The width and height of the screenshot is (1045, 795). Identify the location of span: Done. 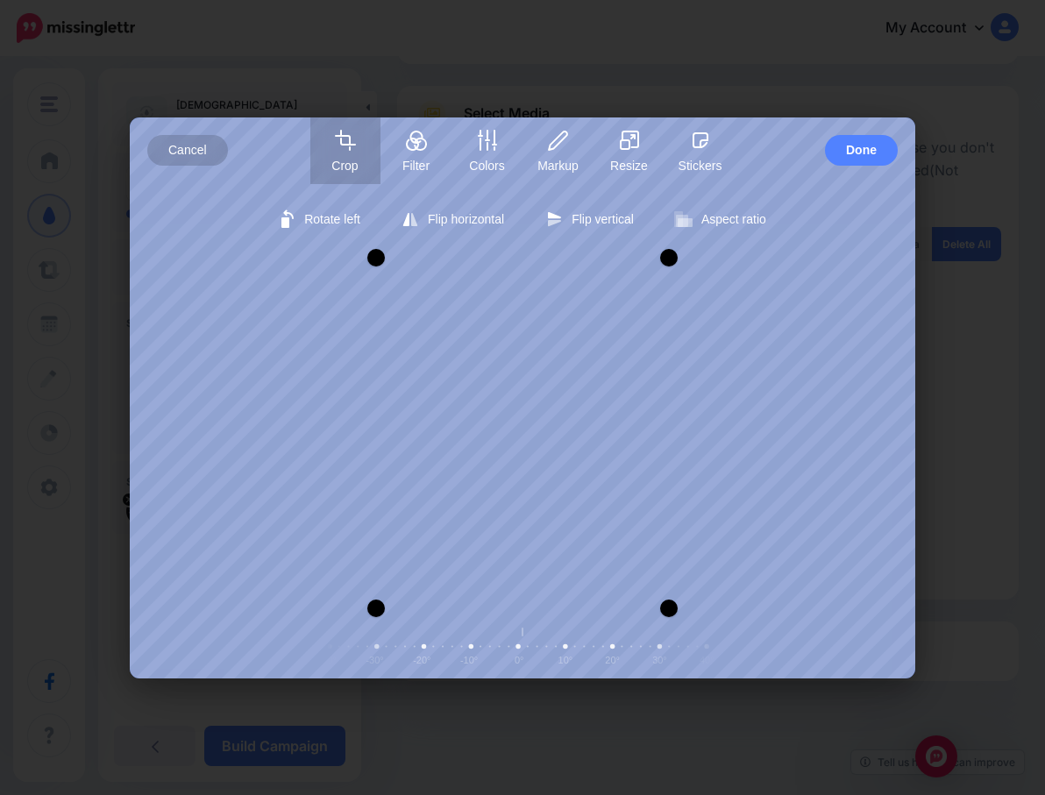
(861, 150).